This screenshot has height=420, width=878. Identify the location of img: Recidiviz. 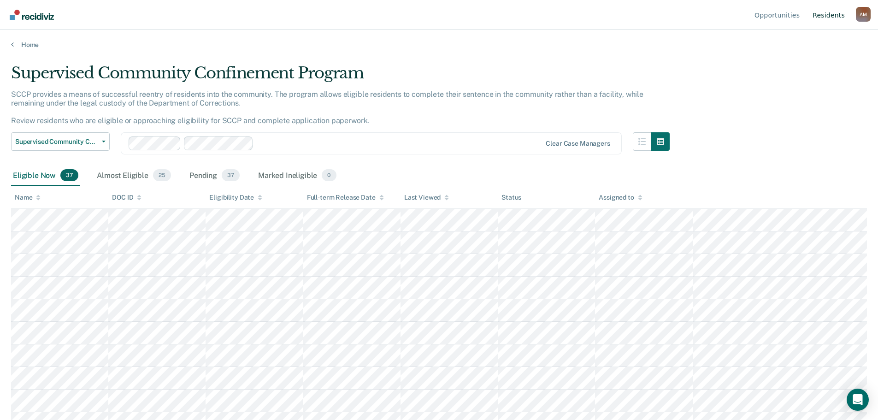
(32, 15).